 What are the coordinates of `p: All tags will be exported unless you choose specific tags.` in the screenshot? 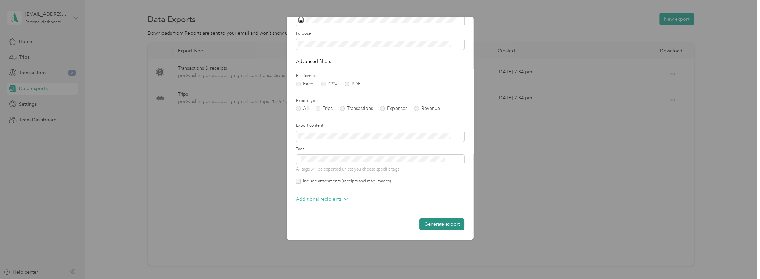 It's located at (380, 170).